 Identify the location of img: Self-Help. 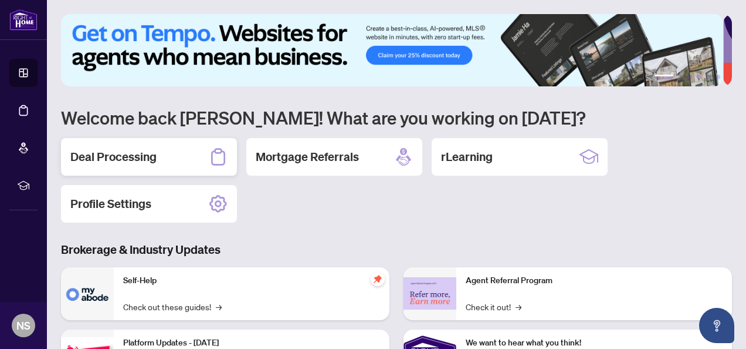
(87, 293).